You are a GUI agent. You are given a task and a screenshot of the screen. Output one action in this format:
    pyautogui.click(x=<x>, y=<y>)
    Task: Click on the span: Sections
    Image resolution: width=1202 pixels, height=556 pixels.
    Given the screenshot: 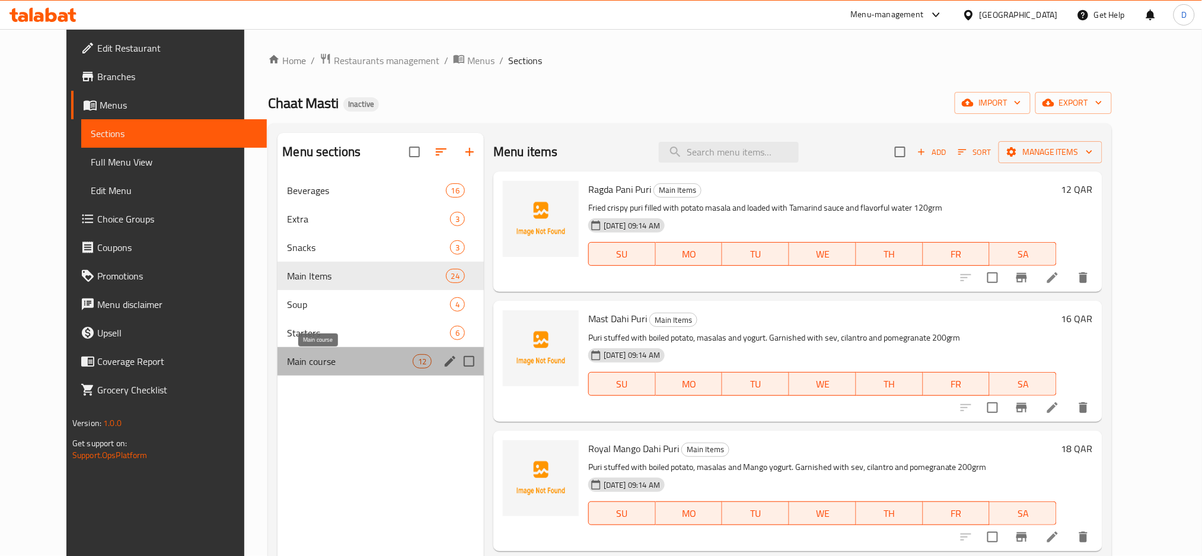 What is the action you would take?
    pyautogui.click(x=174, y=133)
    